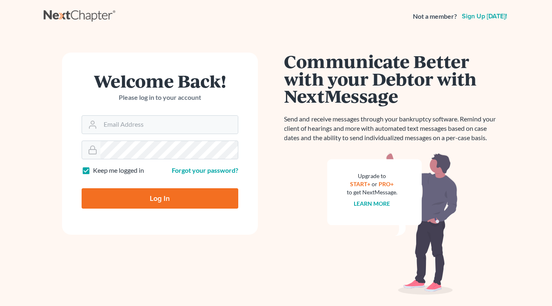 The width and height of the screenshot is (552, 306). I want to click on div: Upgrade to, so click(372, 176).